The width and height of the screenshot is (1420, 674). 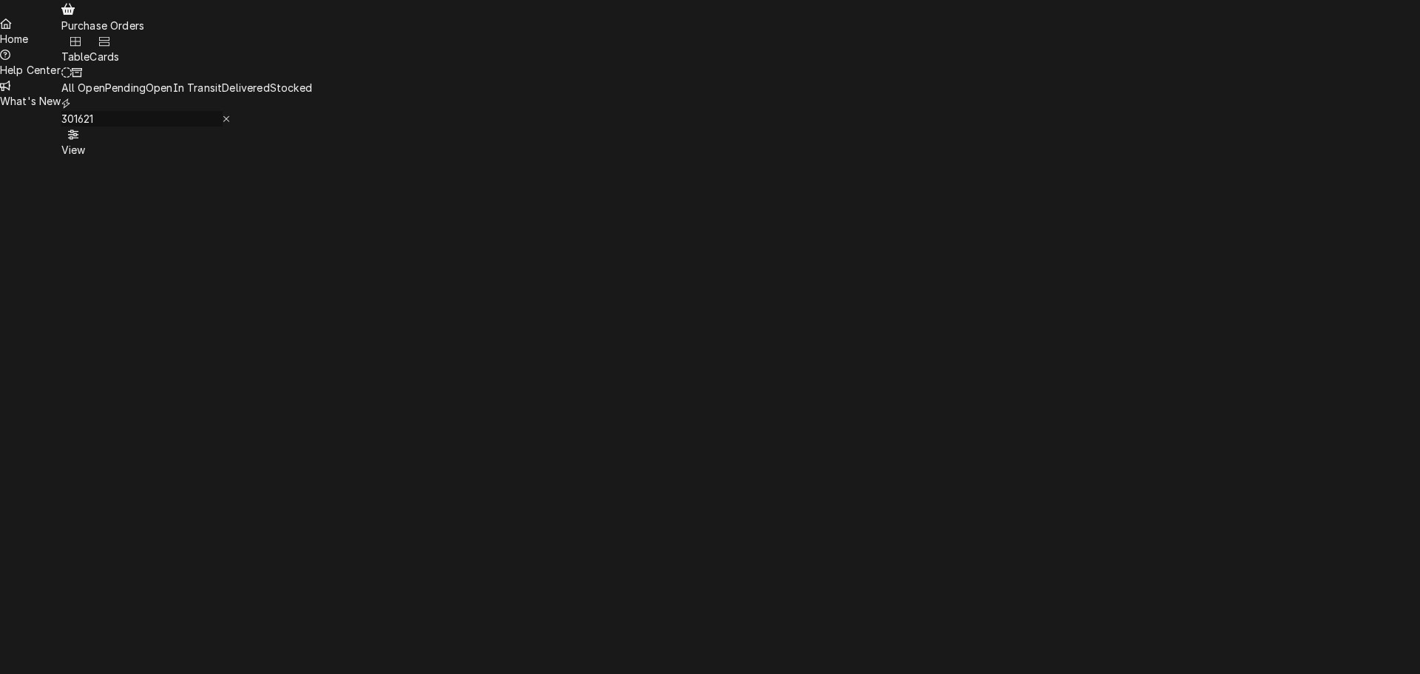 What do you see at coordinates (75, 56) in the screenshot?
I see `div: Table` at bounding box center [75, 56].